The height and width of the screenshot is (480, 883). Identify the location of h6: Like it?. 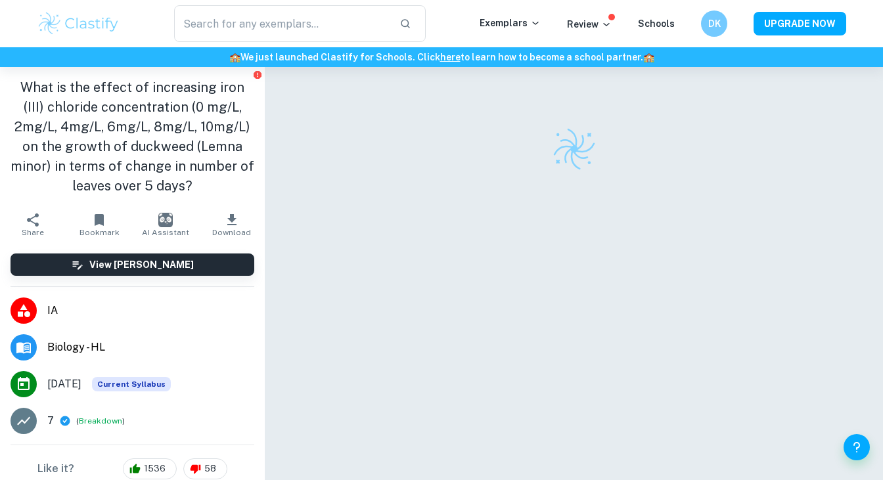
(56, 469).